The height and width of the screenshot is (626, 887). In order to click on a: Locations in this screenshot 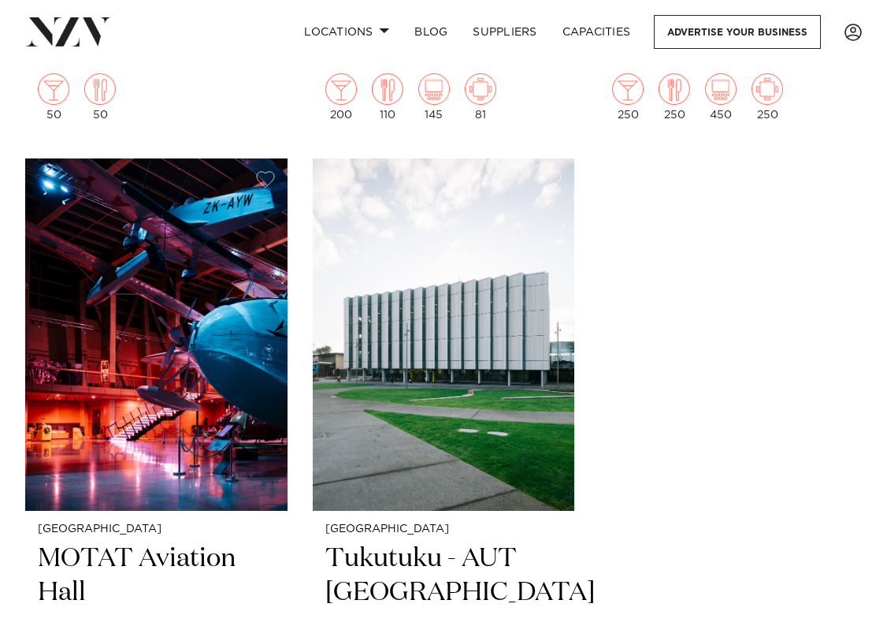, I will do `click(347, 32)`.